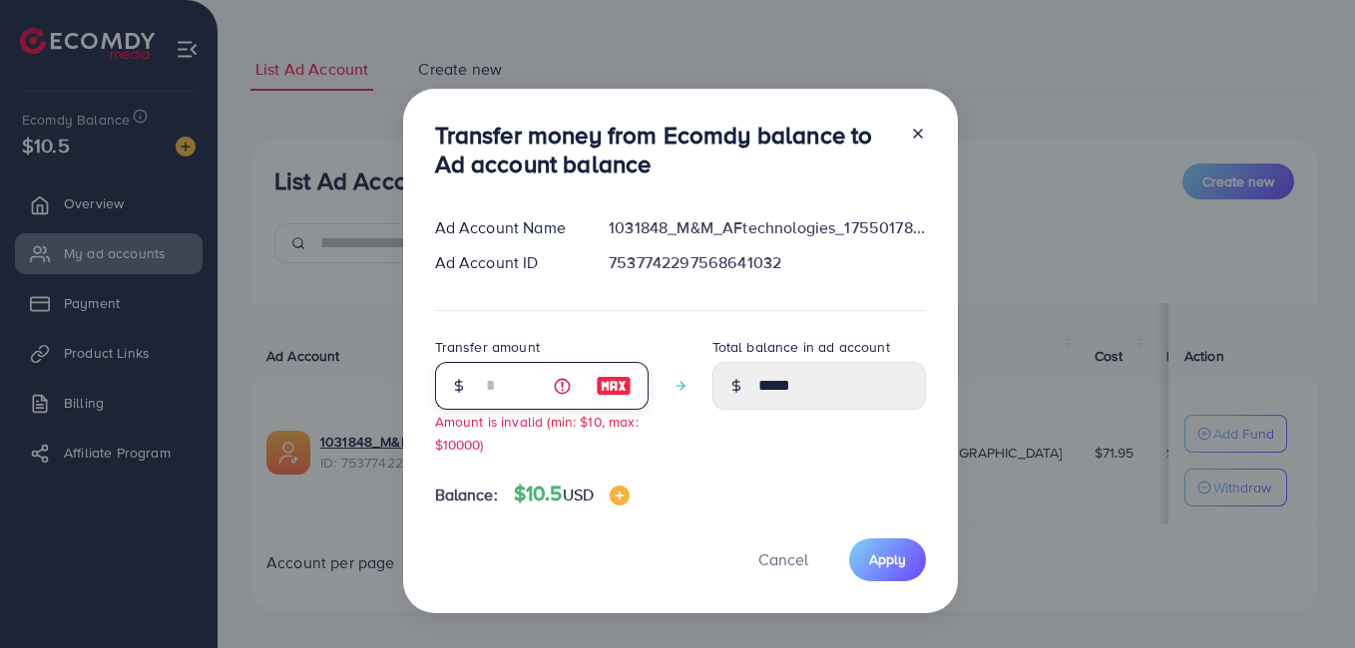  I want to click on button: Cancel, so click(783, 560).